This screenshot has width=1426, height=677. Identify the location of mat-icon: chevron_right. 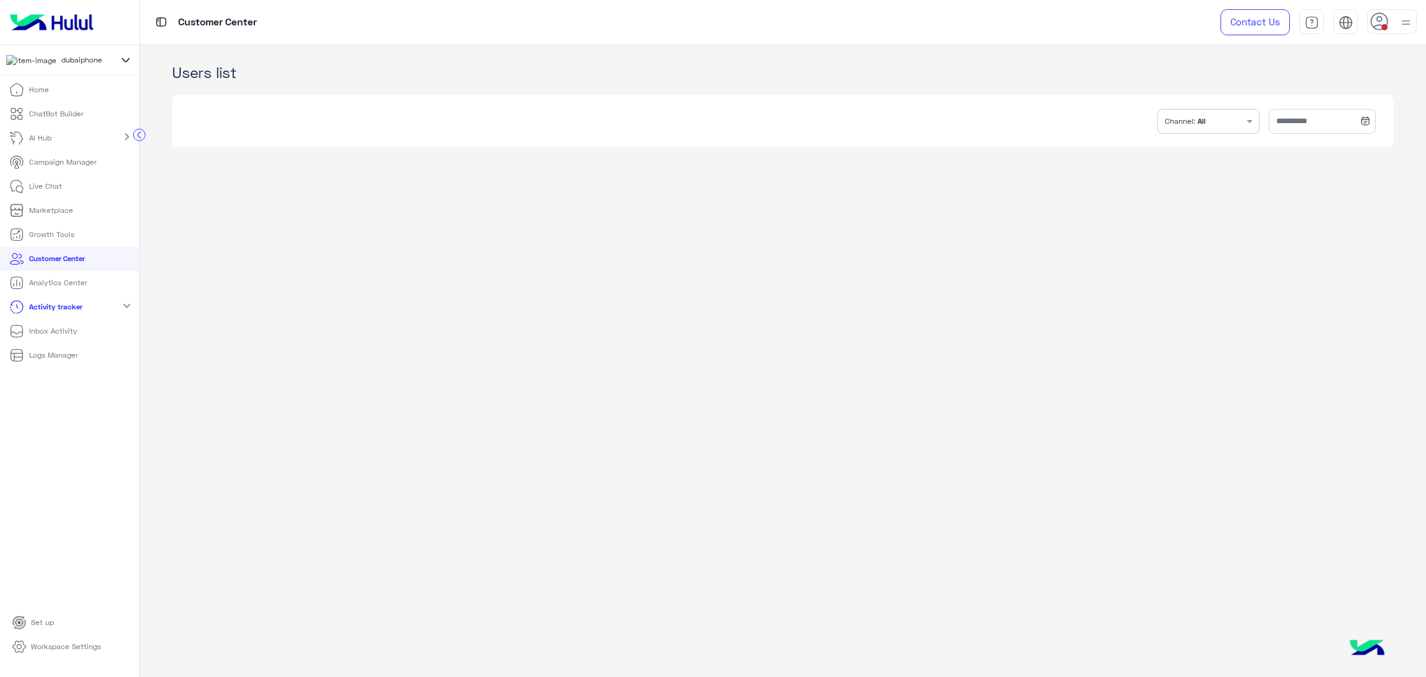
(127, 137).